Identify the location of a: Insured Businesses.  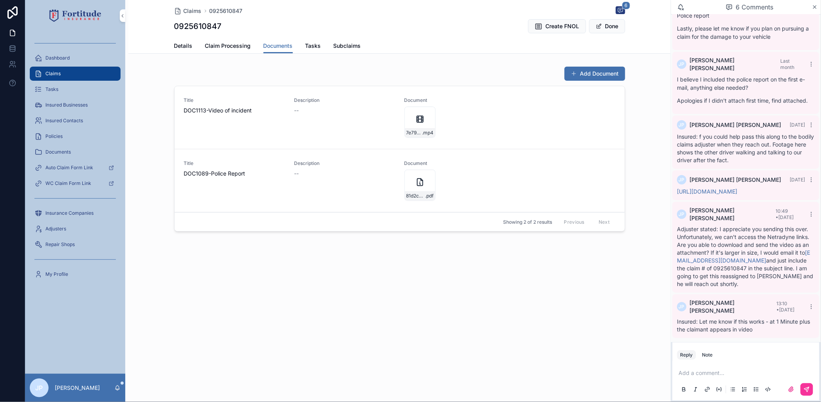
(75, 105).